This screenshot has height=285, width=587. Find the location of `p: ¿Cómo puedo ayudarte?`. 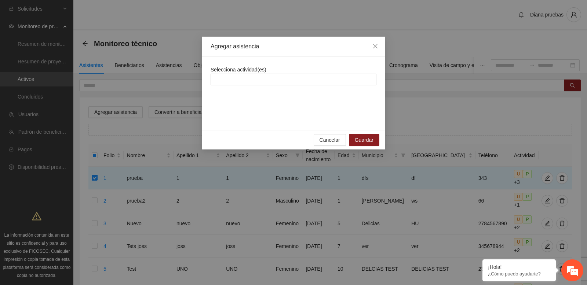

p: ¿Cómo puedo ayudarte? is located at coordinates (519, 274).